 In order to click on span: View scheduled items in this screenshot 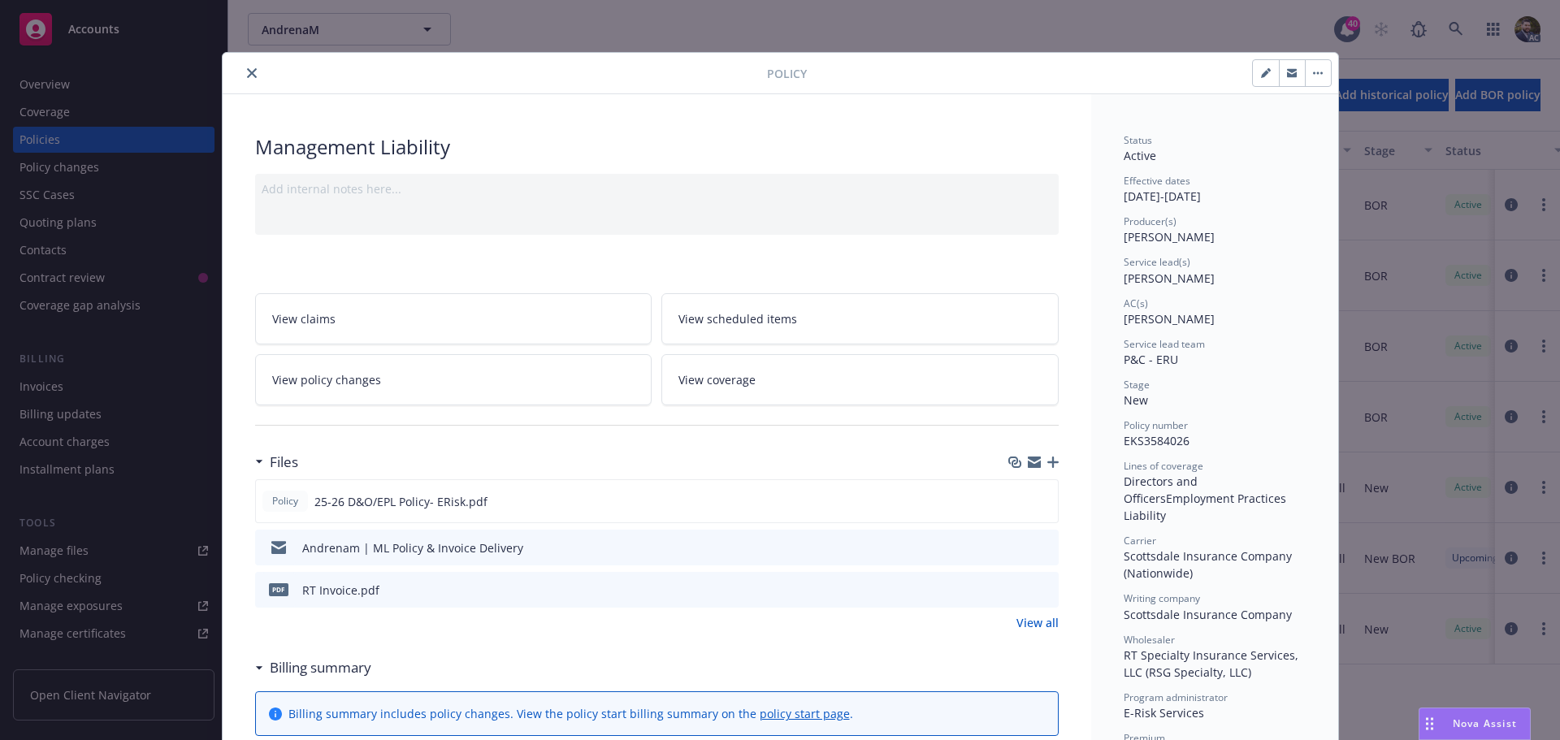, I will do `click(738, 318)`.